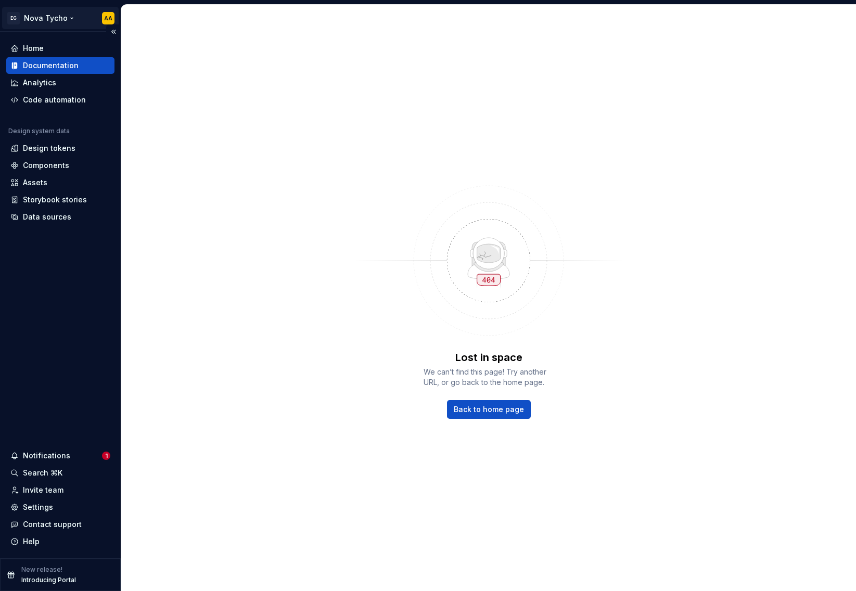 This screenshot has width=856, height=591. I want to click on div: AA, so click(108, 18).